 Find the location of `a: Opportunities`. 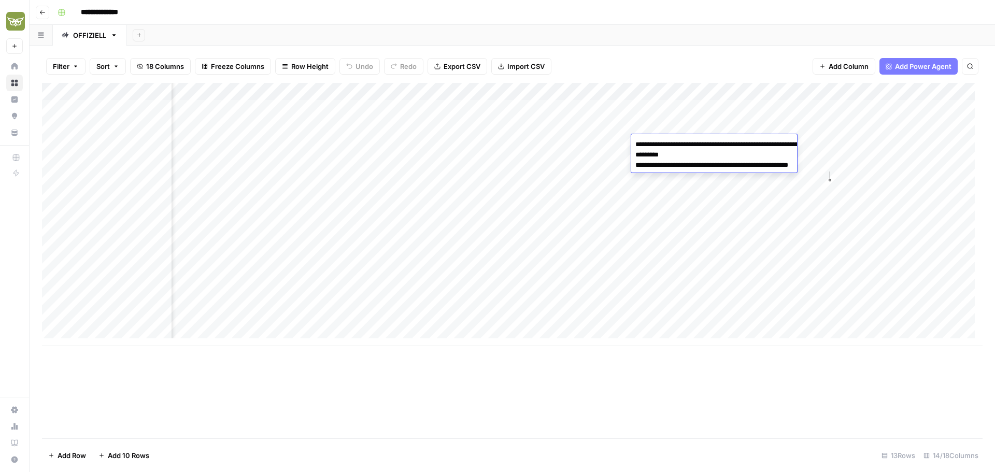

a: Opportunities is located at coordinates (15, 116).